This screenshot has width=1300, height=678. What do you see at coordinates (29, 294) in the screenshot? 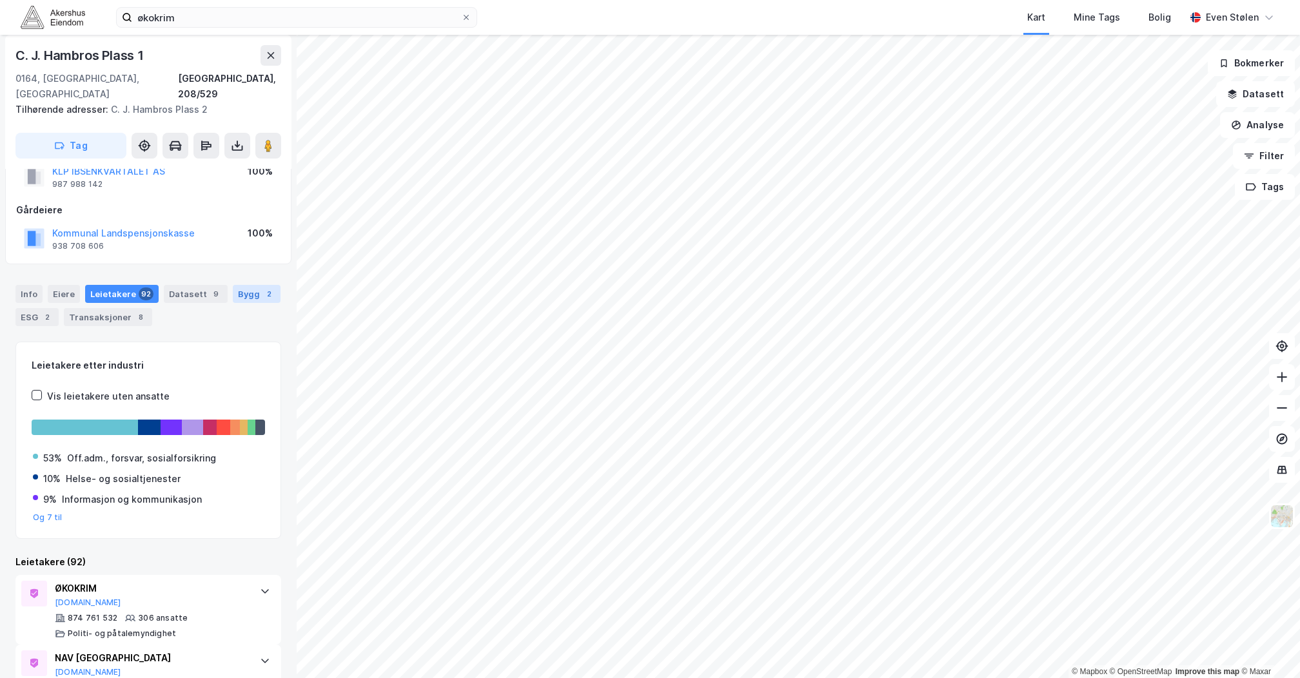
I see `div: Info` at bounding box center [29, 294].